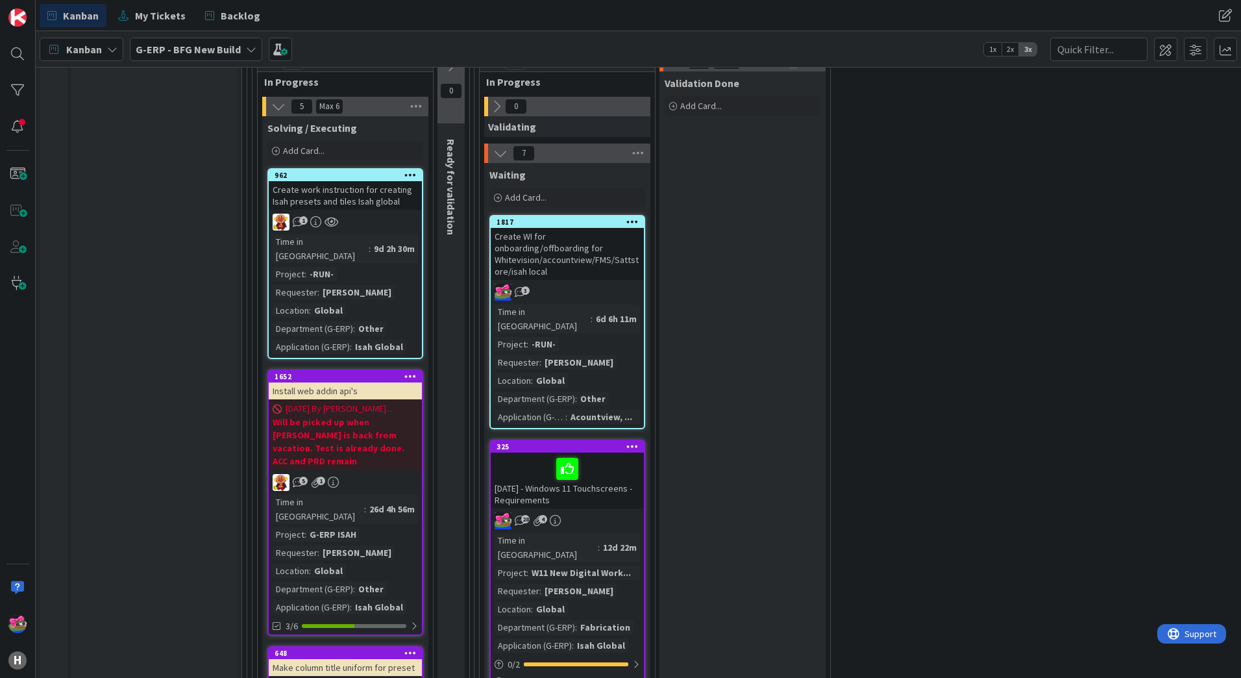 The height and width of the screenshot is (678, 1241). I want to click on span: 0 / 2, so click(514, 664).